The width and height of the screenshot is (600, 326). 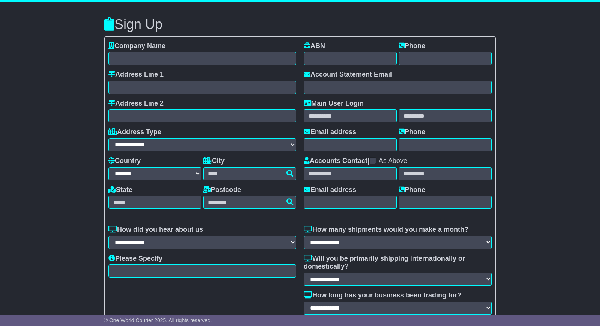 What do you see at coordinates (222, 190) in the screenshot?
I see `label: Postcode` at bounding box center [222, 190].